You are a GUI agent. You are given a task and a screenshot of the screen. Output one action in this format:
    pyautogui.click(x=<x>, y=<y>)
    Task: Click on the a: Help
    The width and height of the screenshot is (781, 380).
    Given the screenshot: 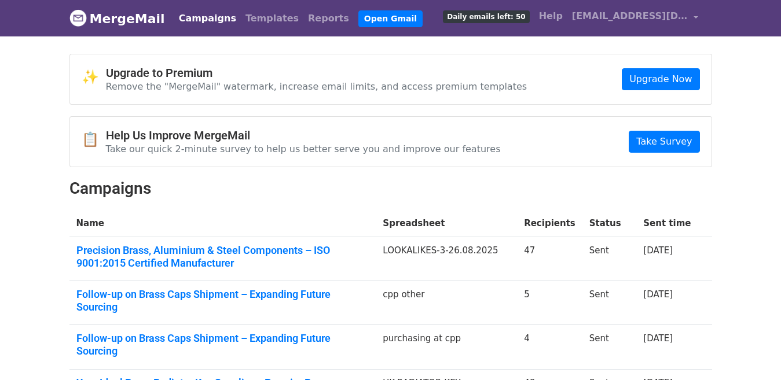 What is the action you would take?
    pyautogui.click(x=550, y=16)
    